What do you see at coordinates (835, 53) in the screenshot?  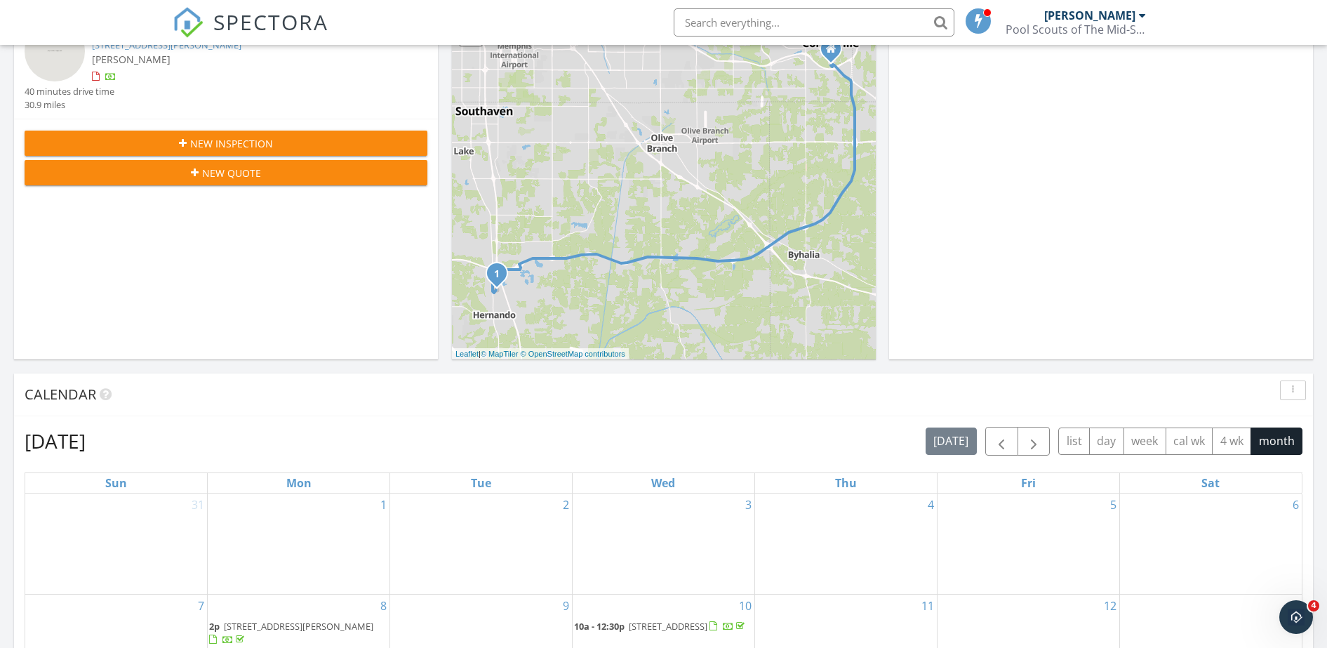 I see `div: 755 Chaney Dr, Collierville TN 38017` at bounding box center [835, 53].